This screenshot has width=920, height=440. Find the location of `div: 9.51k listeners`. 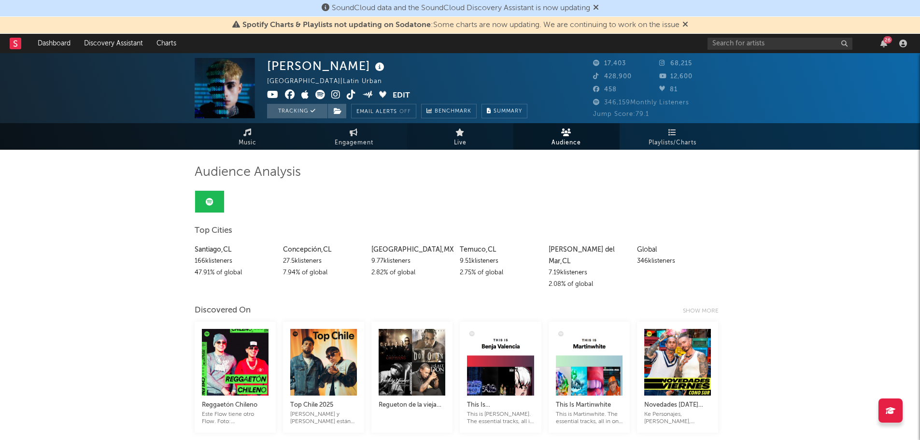

div: 9.51k listeners is located at coordinates (500, 261).